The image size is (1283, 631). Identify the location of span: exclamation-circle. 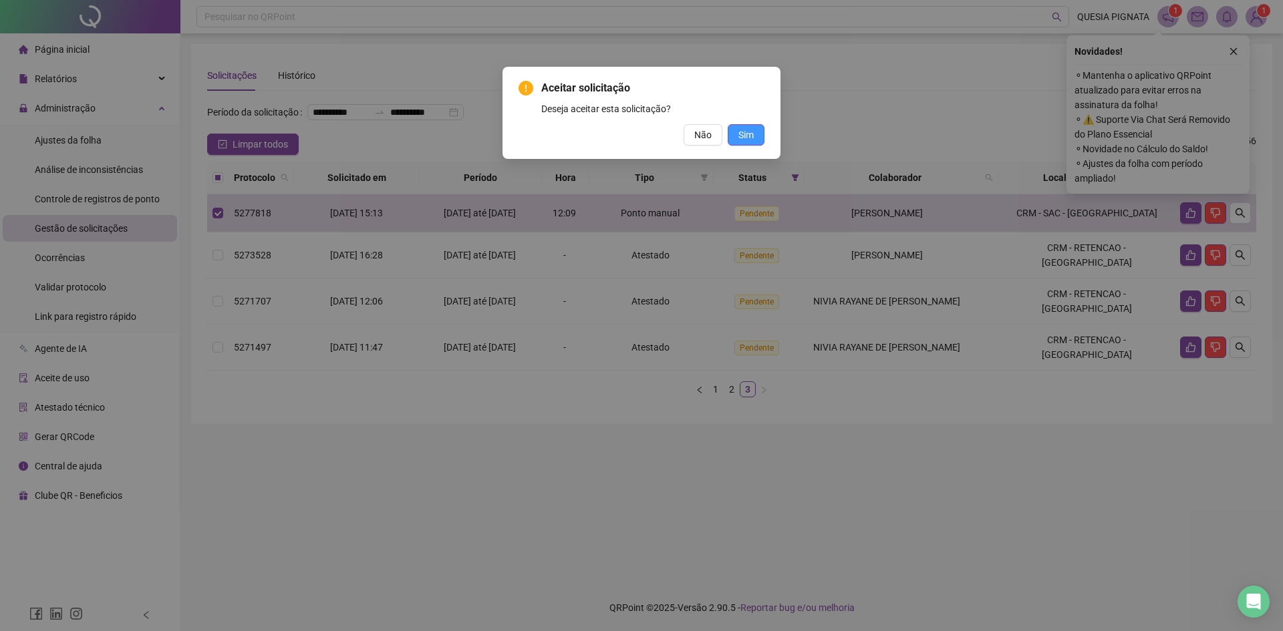
(526, 88).